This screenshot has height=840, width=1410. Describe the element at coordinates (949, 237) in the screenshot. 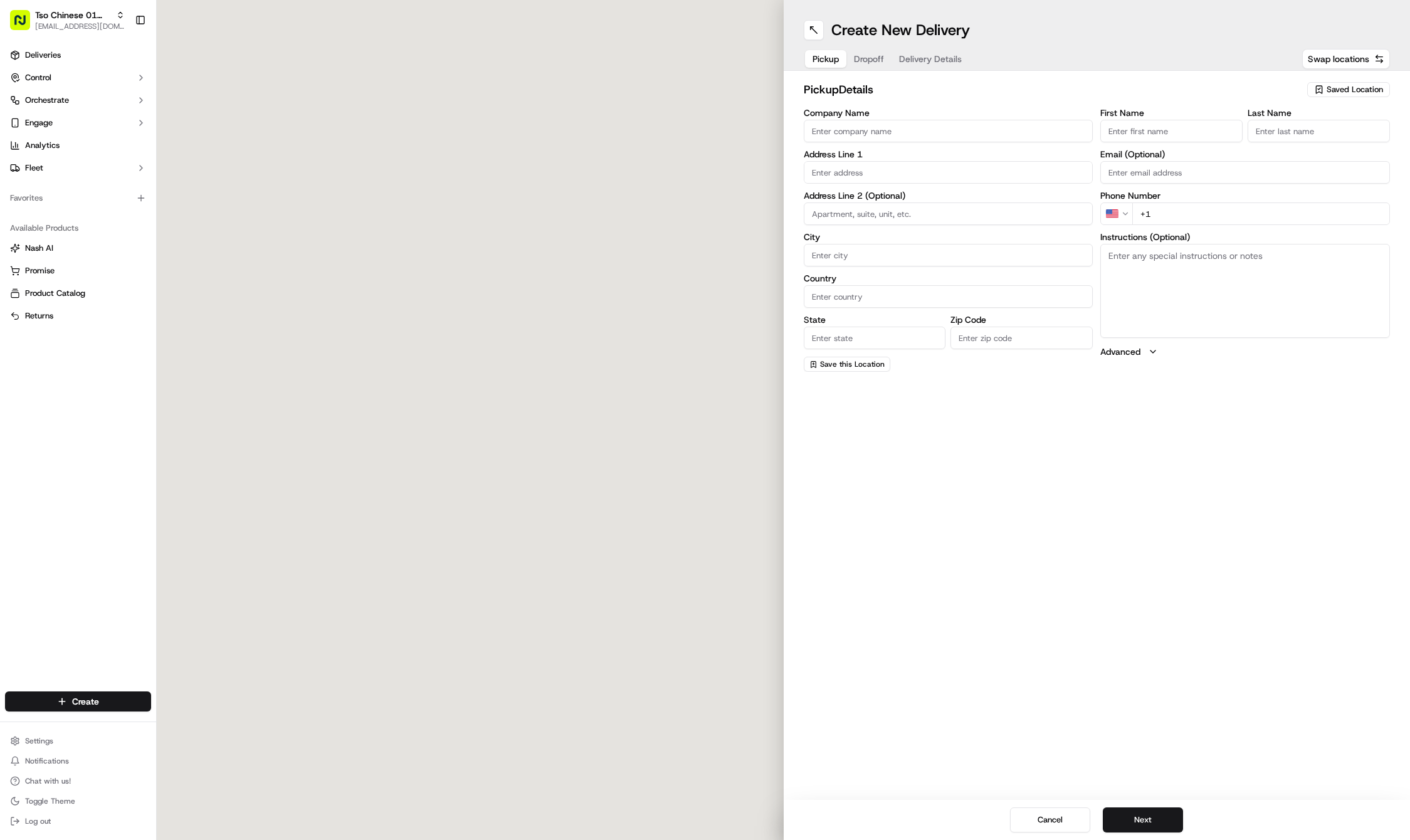

I see `label: City` at that location.